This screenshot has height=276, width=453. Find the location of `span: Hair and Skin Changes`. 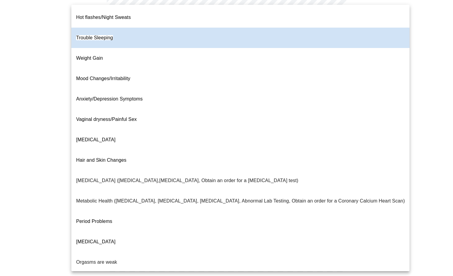

span: Hair and Skin Changes is located at coordinates (101, 160).